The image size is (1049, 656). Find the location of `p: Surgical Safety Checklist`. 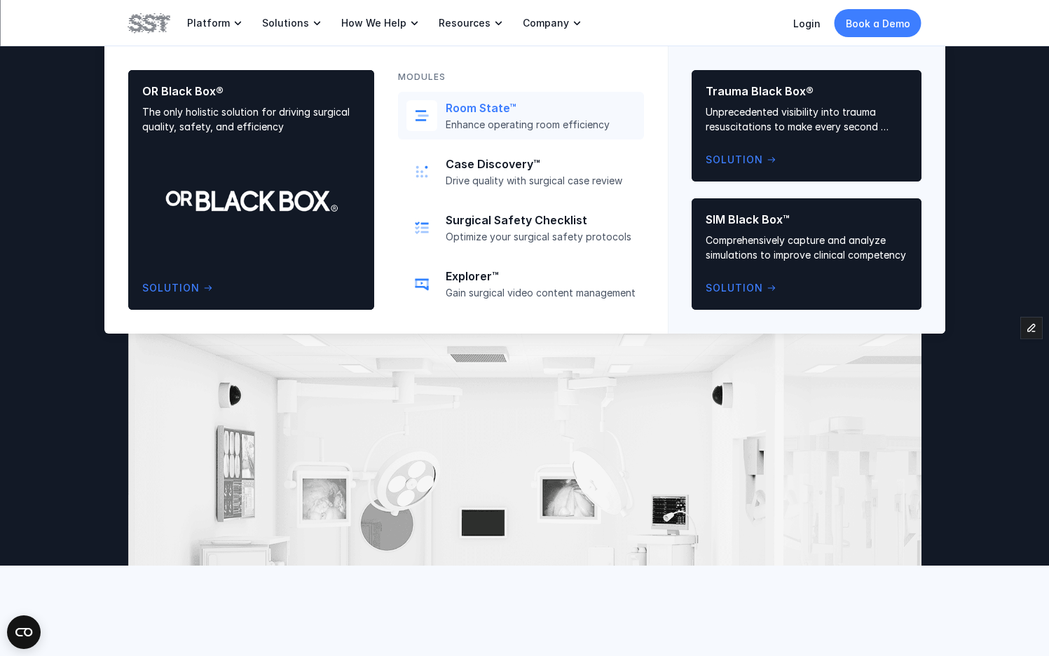

p: Surgical Safety Checklist is located at coordinates (540, 220).